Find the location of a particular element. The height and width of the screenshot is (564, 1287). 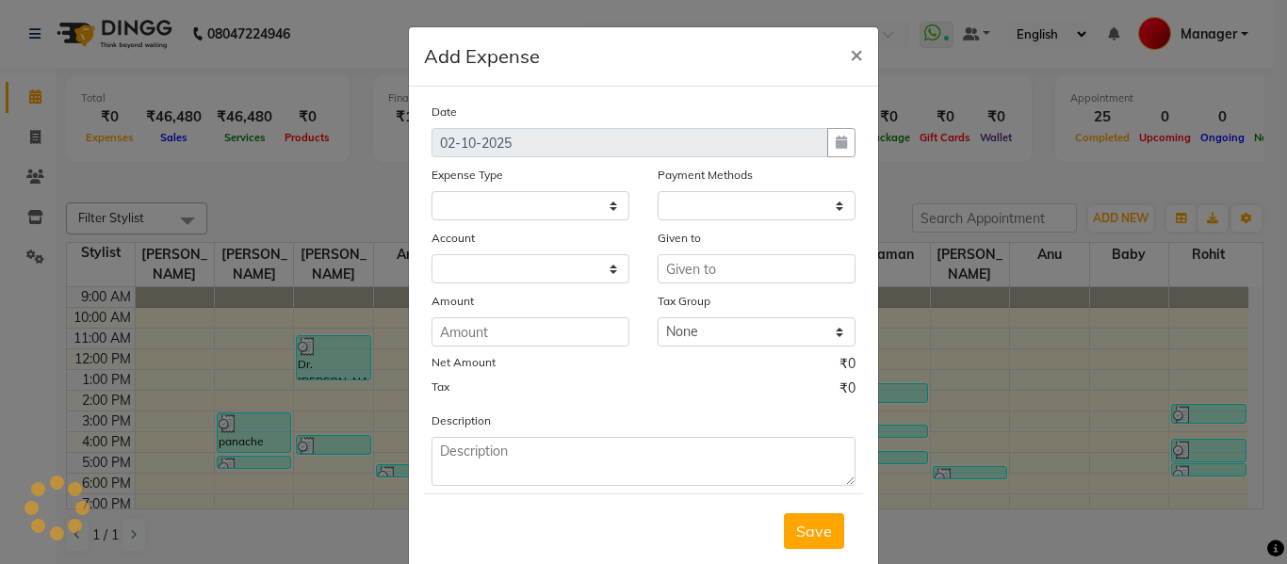

label: Expense Type is located at coordinates (467, 175).